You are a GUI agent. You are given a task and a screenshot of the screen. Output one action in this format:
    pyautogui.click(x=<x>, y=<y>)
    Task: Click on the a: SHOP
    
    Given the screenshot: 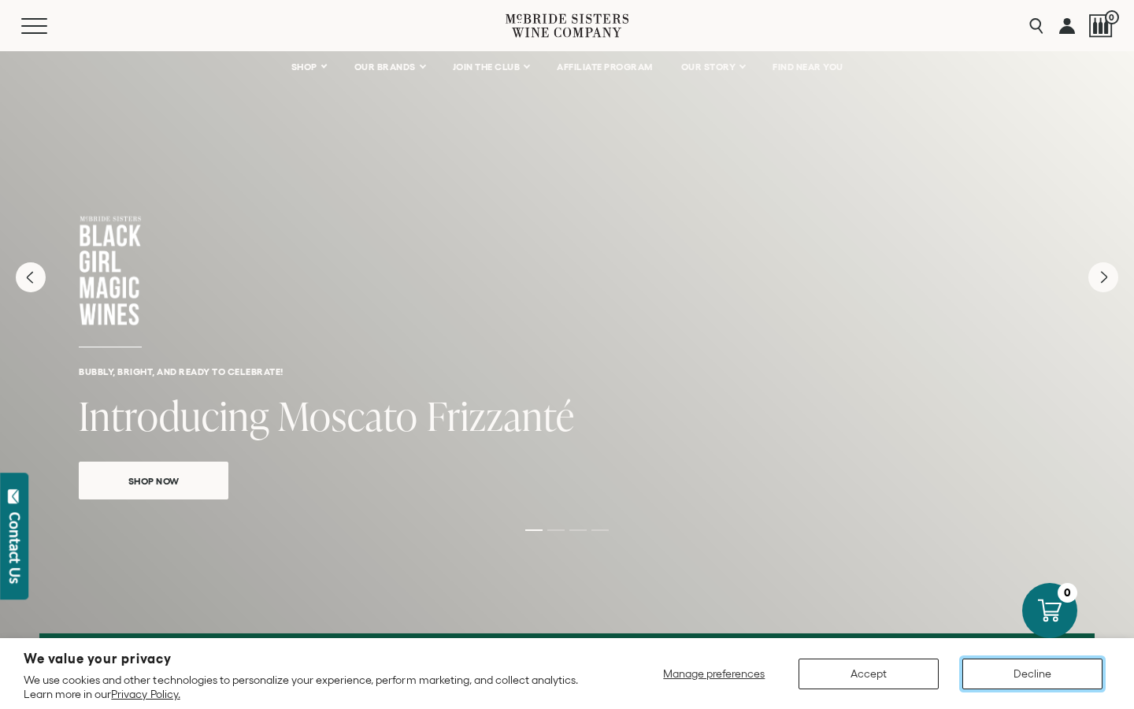 What is the action you would take?
    pyautogui.click(x=309, y=67)
    